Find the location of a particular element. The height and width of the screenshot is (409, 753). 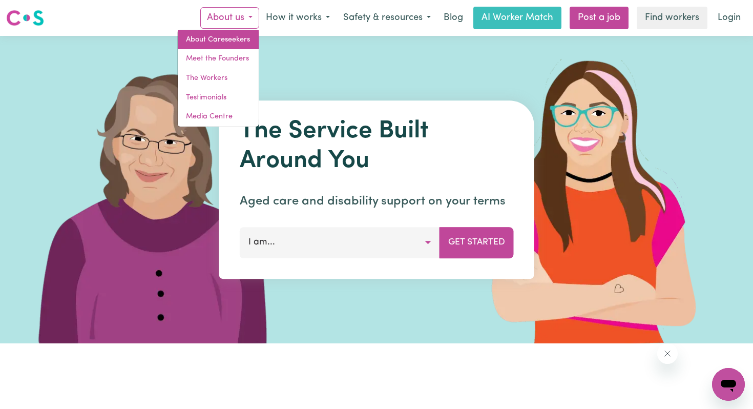

a: Login is located at coordinates (729, 18).